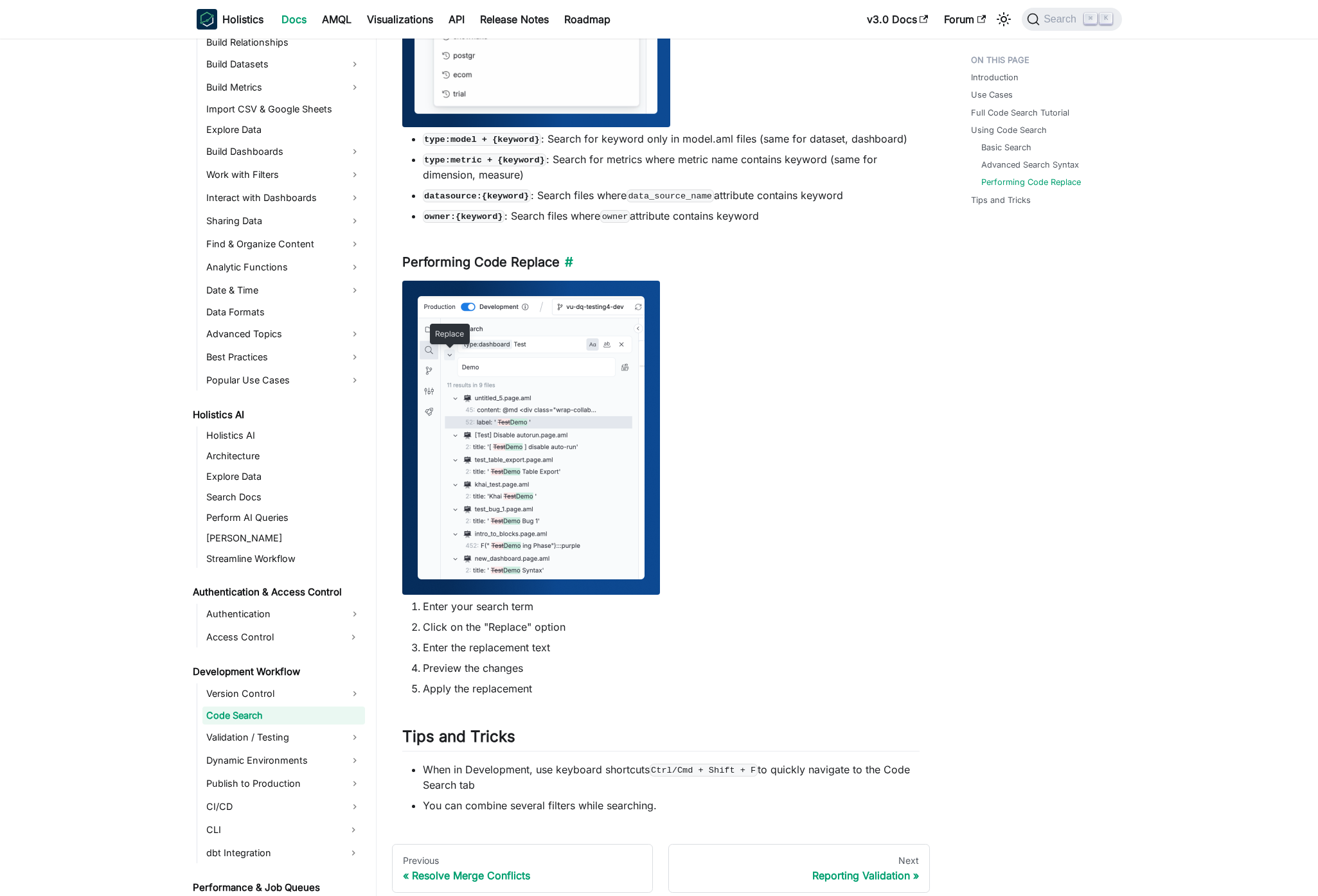  I want to click on h2: Tips and Tricks, so click(660, 739).